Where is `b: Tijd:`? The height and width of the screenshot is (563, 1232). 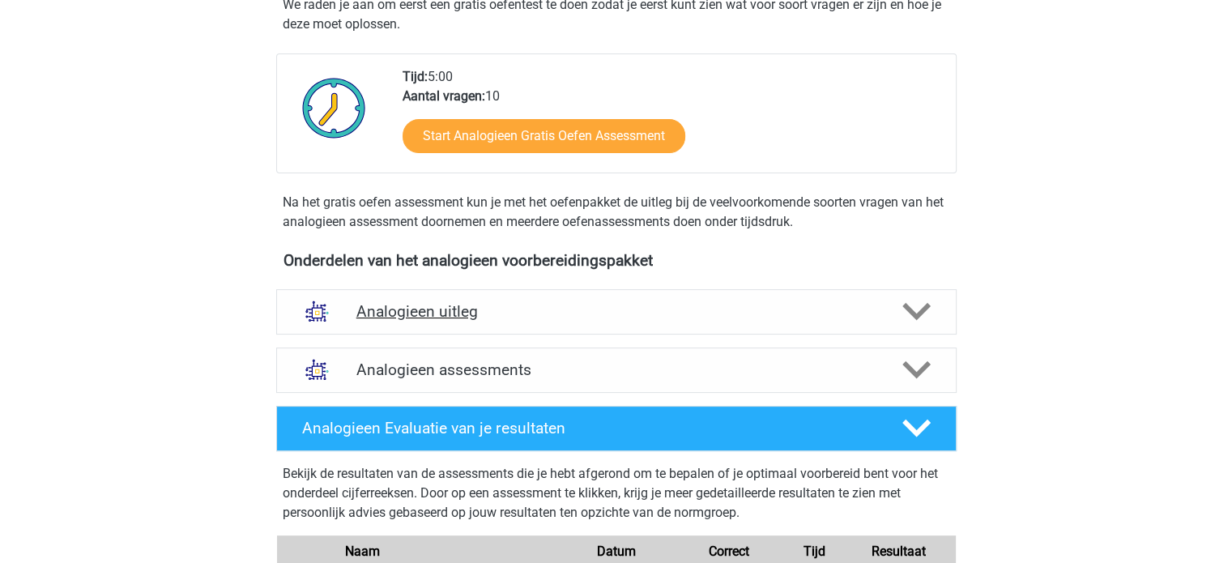 b: Tijd: is located at coordinates (415, 76).